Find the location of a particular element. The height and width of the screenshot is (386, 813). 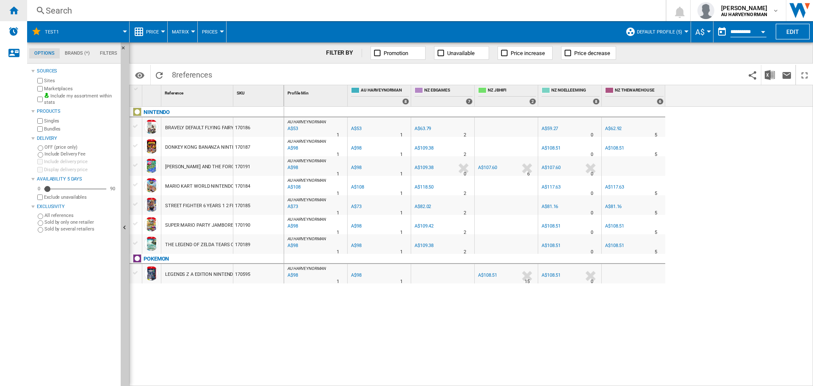

div: A$73 is located at coordinates (356, 206).